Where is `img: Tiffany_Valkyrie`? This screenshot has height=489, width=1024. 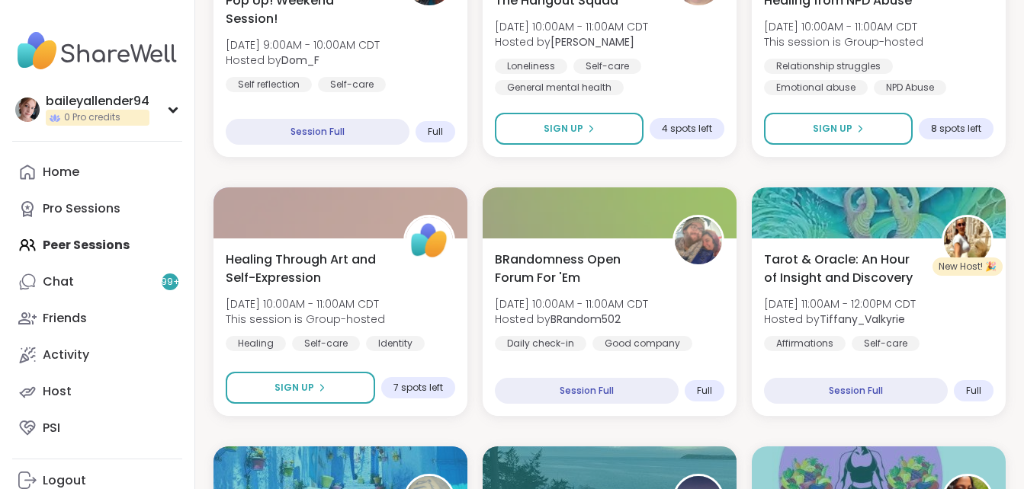
img: Tiffany_Valkyrie is located at coordinates (968, 241).